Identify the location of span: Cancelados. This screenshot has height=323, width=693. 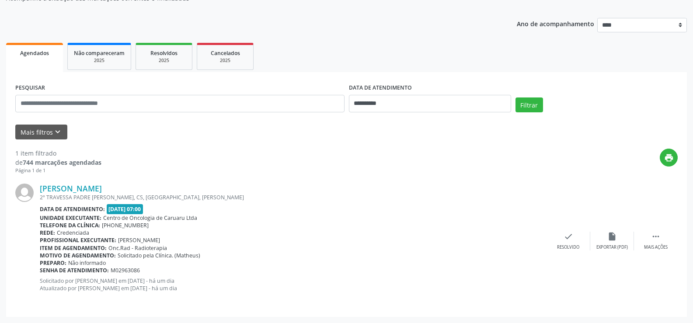
(225, 53).